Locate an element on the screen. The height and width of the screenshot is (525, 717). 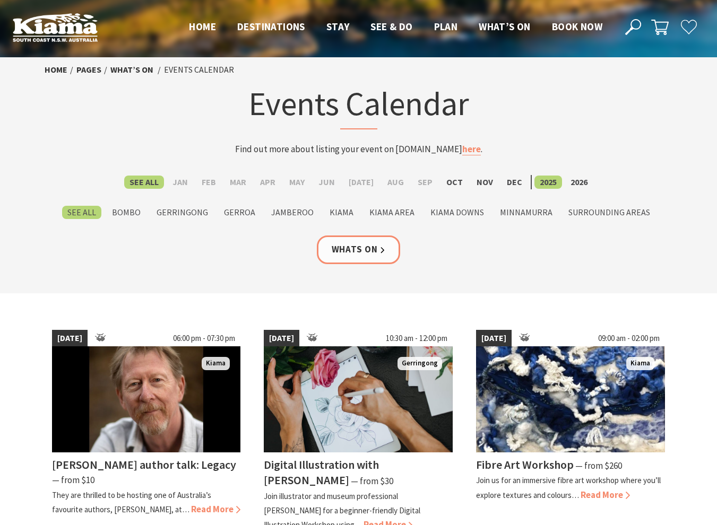
label: May is located at coordinates (297, 182).